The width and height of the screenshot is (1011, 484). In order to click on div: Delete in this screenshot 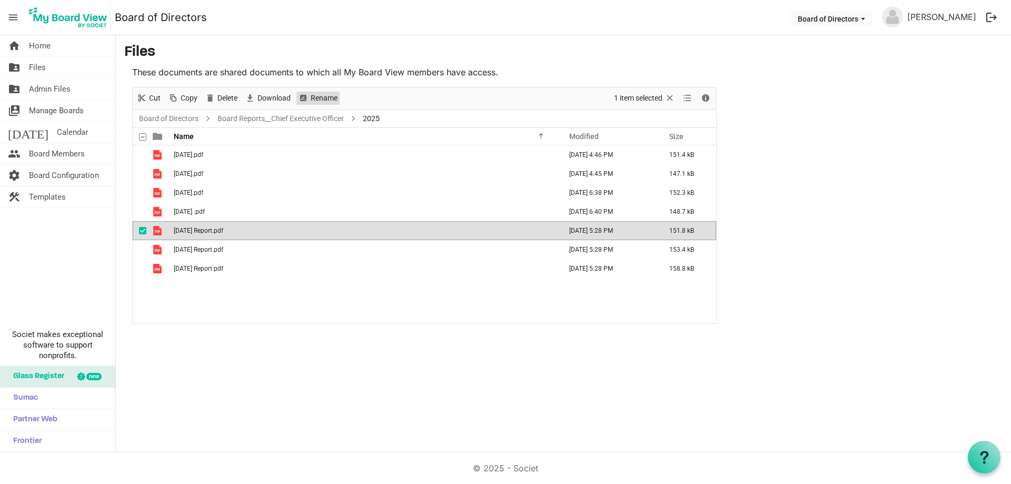, I will do `click(221, 98)`.